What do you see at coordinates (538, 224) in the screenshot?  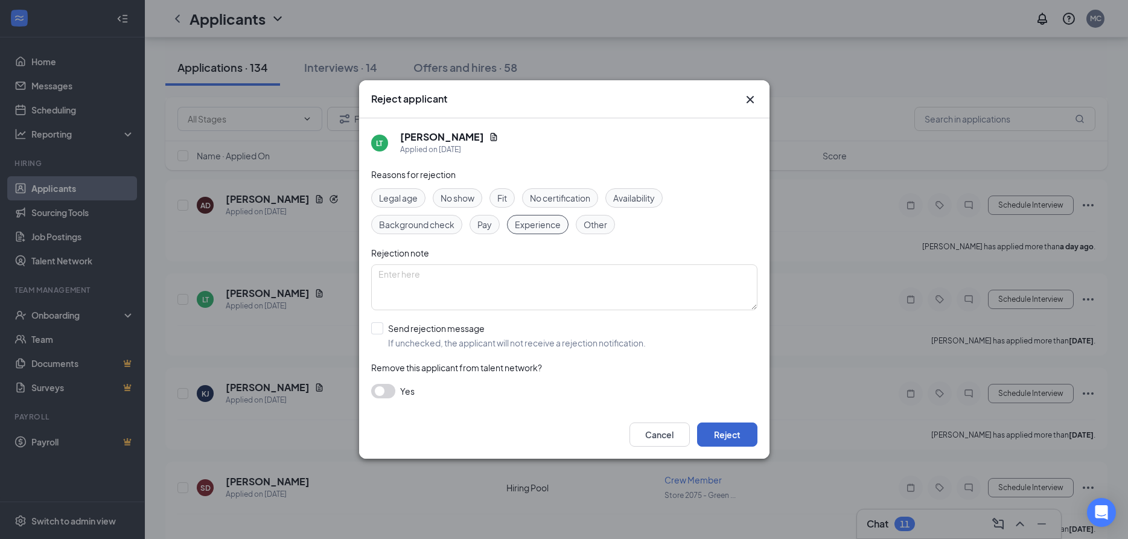 I see `span: Experience` at bounding box center [538, 224].